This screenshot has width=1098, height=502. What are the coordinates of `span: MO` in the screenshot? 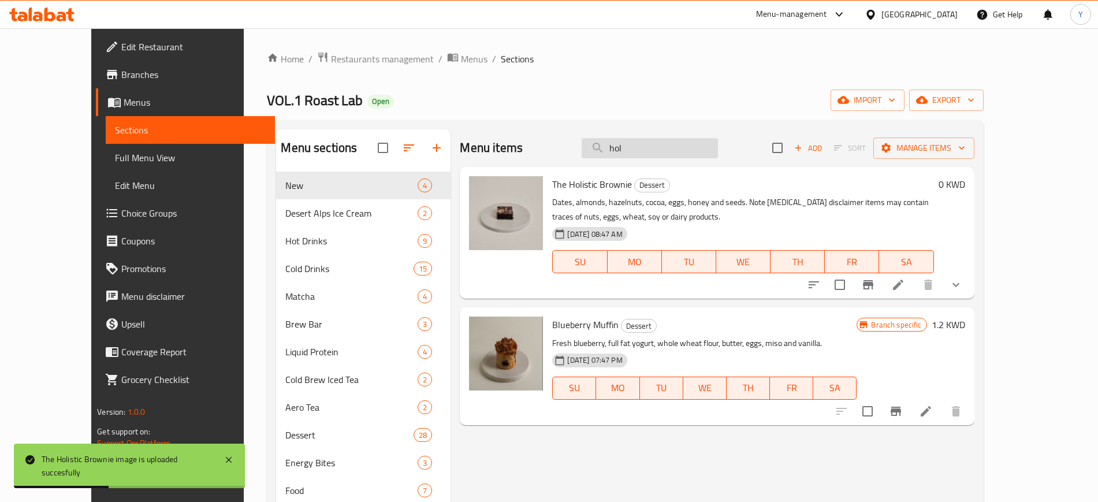 It's located at (618, 388).